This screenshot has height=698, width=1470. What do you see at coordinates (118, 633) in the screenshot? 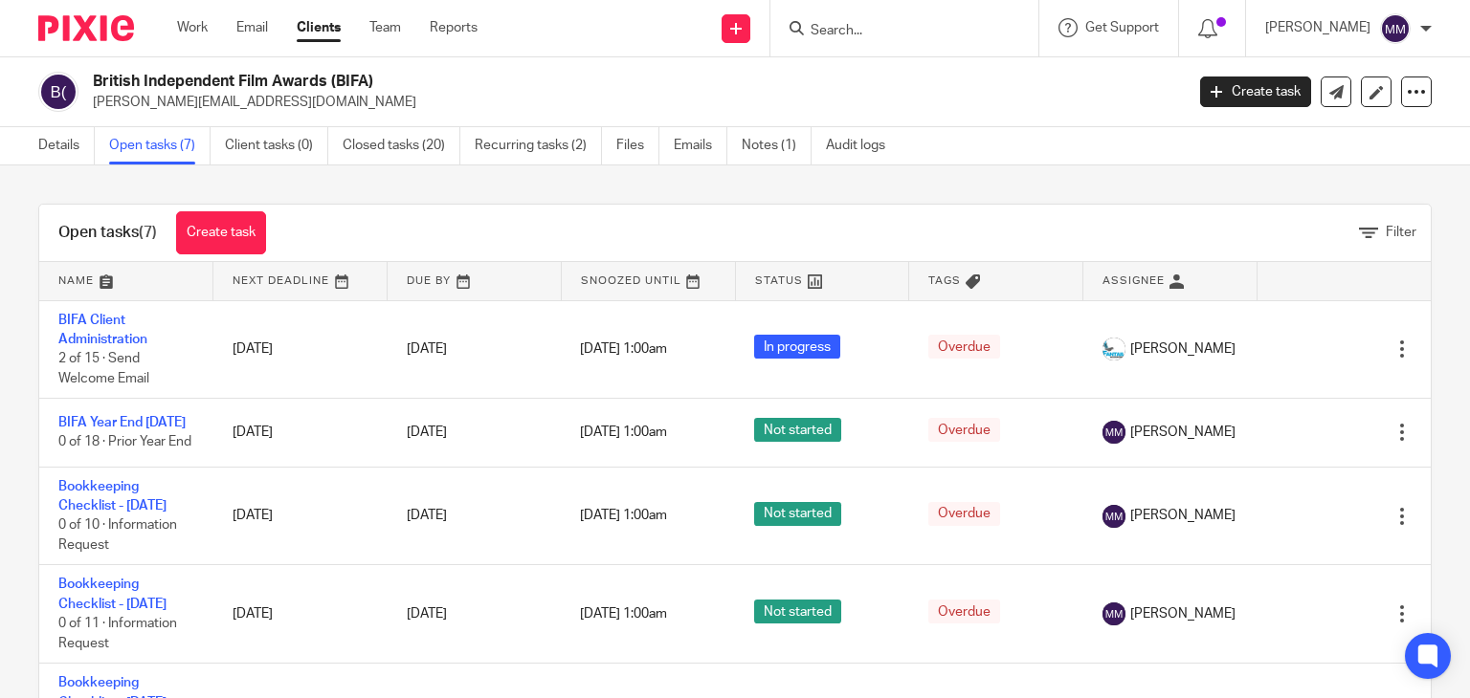
I see `span: 0 of 11 · Information Request` at bounding box center [118, 633].